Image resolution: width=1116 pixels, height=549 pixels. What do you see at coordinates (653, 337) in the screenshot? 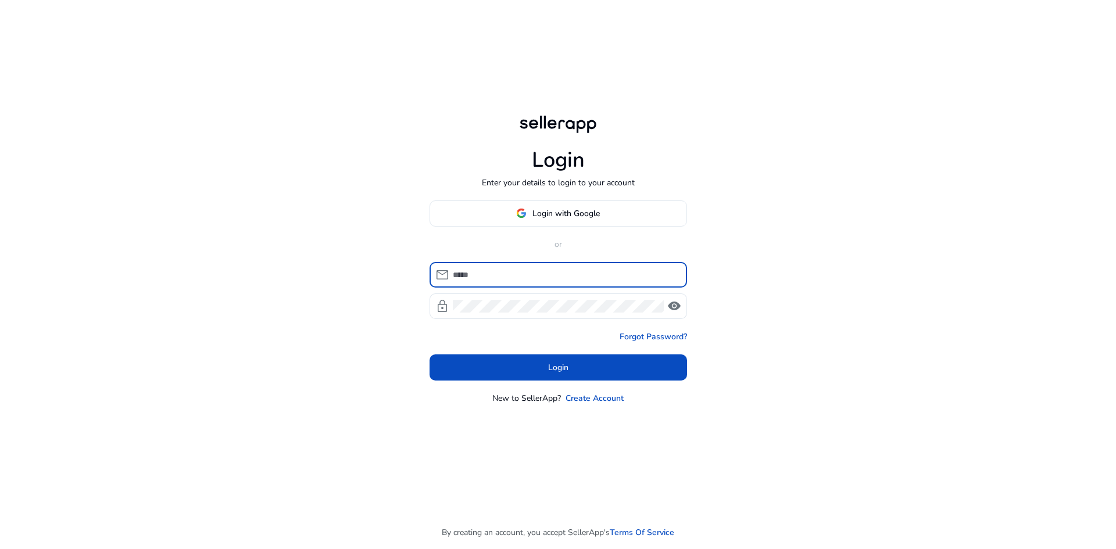
I see `a: Forgot Password?` at bounding box center [653, 337].